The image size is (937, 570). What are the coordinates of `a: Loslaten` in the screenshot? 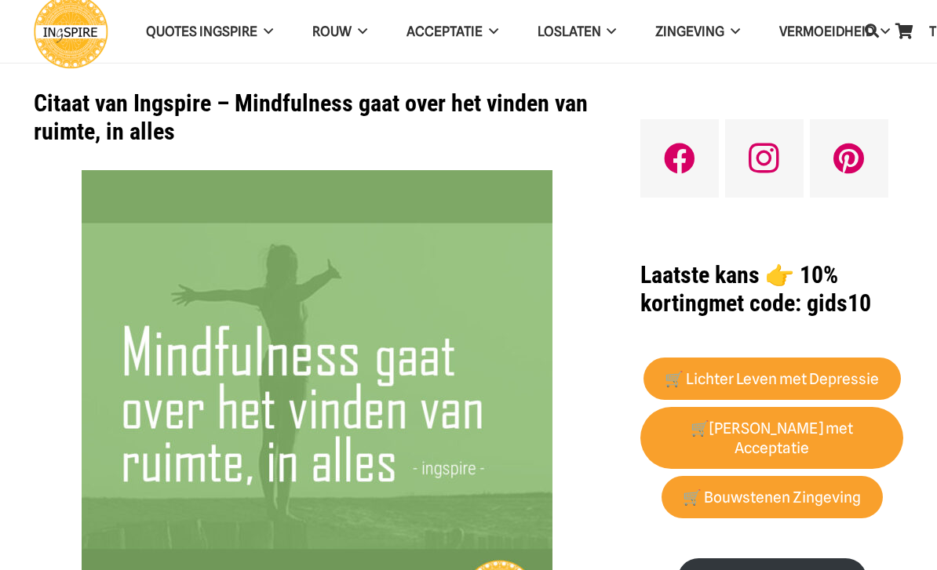 It's located at (577, 31).